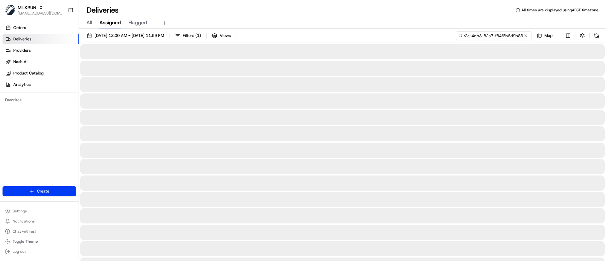  I want to click on span: Flagged, so click(138, 23).